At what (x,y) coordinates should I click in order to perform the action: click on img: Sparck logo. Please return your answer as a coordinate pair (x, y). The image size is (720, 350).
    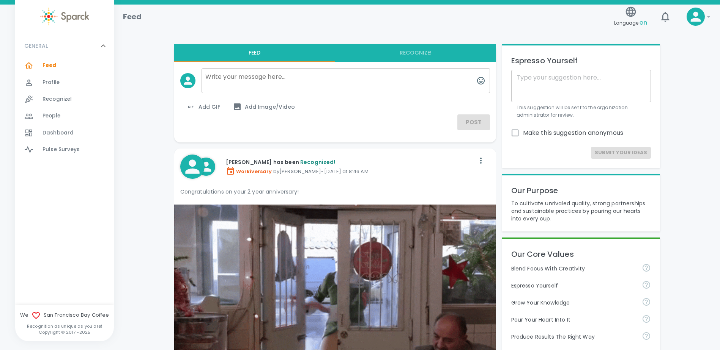
    Looking at the image, I should click on (64, 16).